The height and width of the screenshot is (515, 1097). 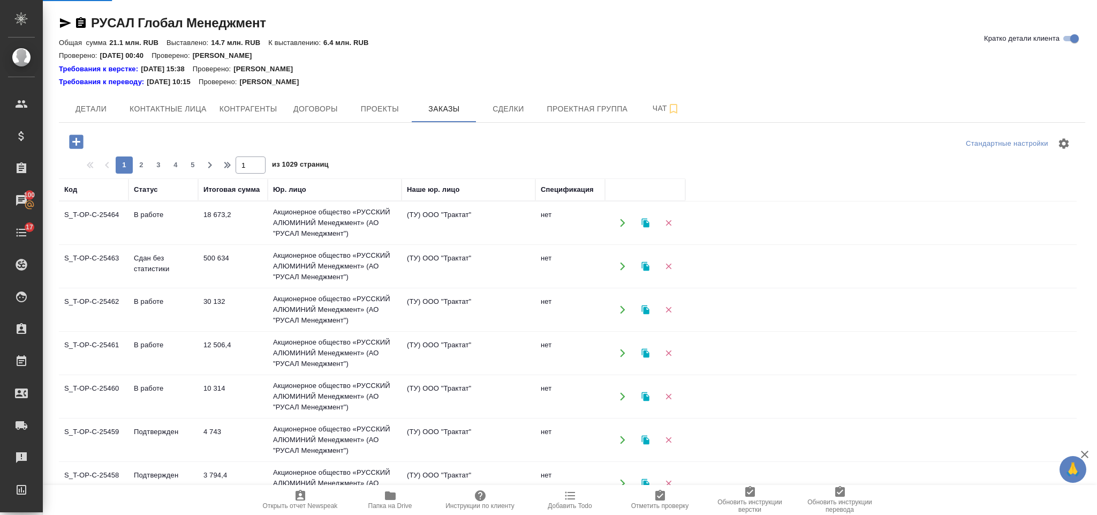 What do you see at coordinates (146, 190) in the screenshot?
I see `div: Статус` at bounding box center [146, 190].